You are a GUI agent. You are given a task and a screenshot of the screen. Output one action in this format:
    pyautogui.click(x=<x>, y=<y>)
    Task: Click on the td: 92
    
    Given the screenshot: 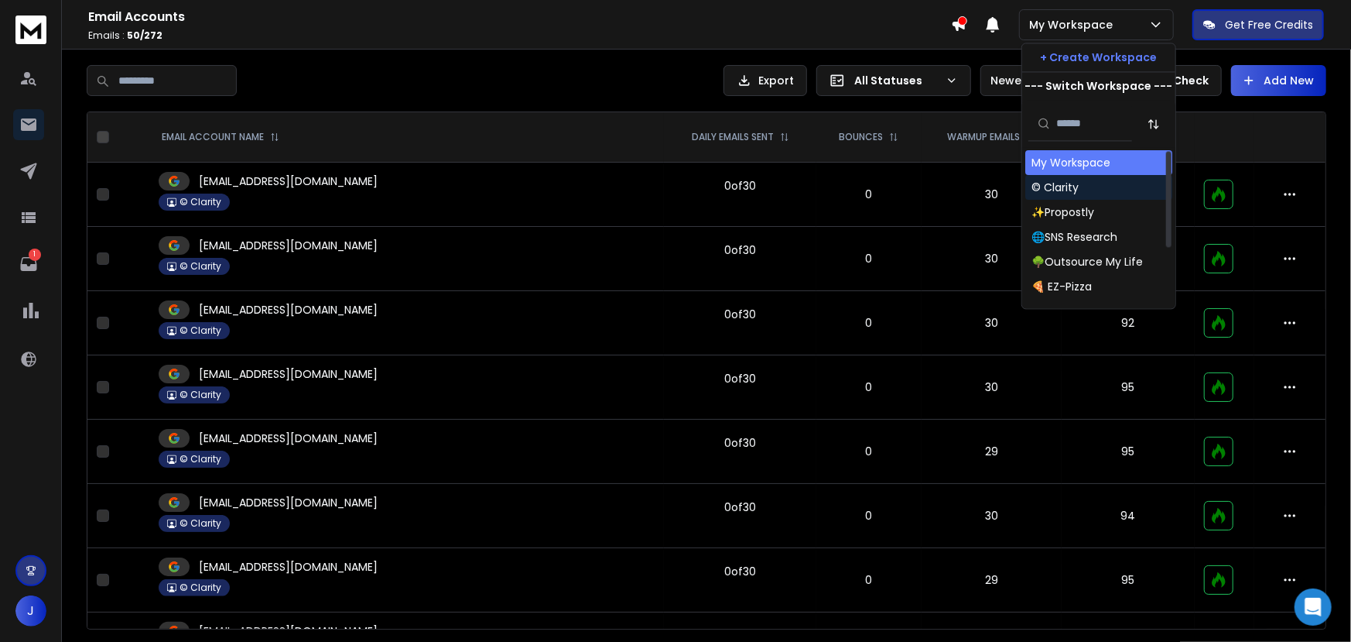 What is the action you would take?
    pyautogui.click(x=1129, y=323)
    